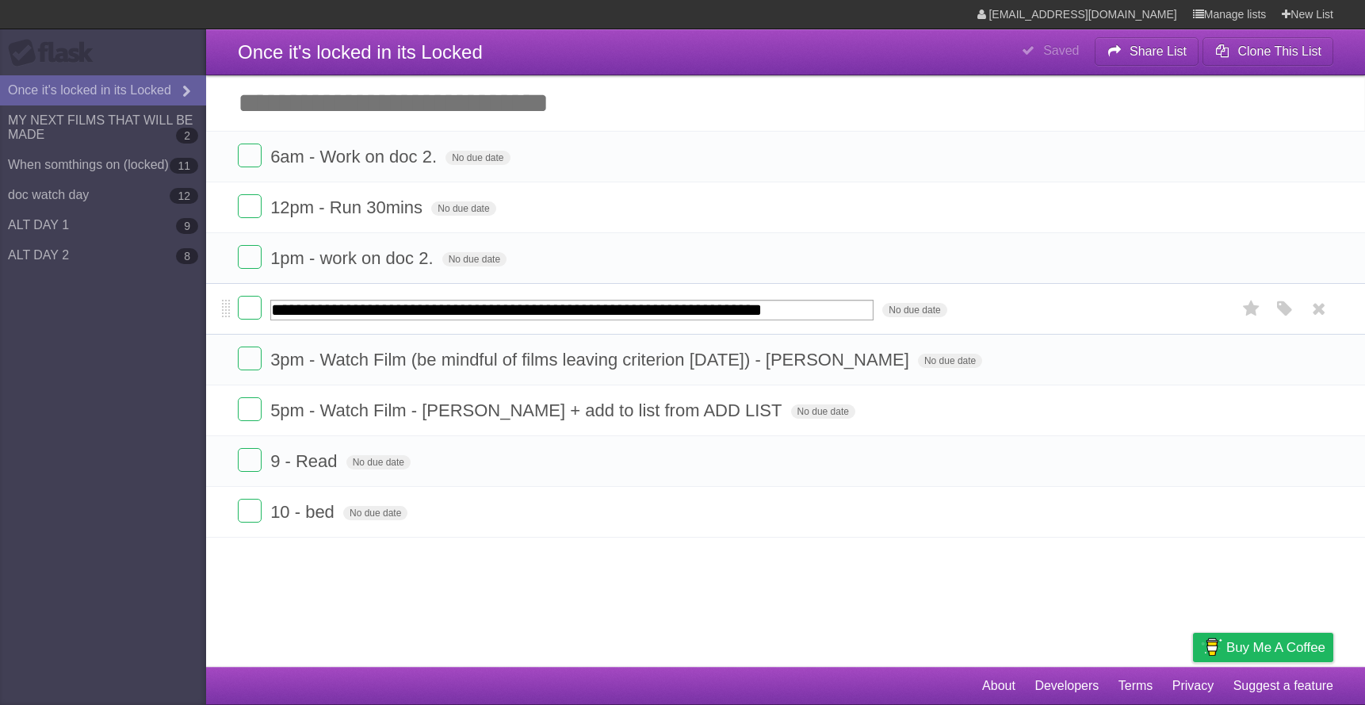 This screenshot has height=705, width=1365. What do you see at coordinates (1283, 686) in the screenshot?
I see `a: Suggest a feature` at bounding box center [1283, 686].